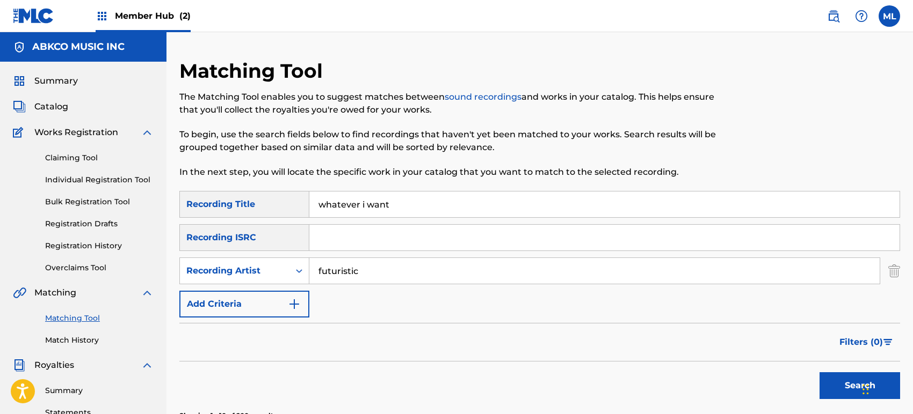 The height and width of the screenshot is (414, 913). I want to click on img: Matching, so click(19, 293).